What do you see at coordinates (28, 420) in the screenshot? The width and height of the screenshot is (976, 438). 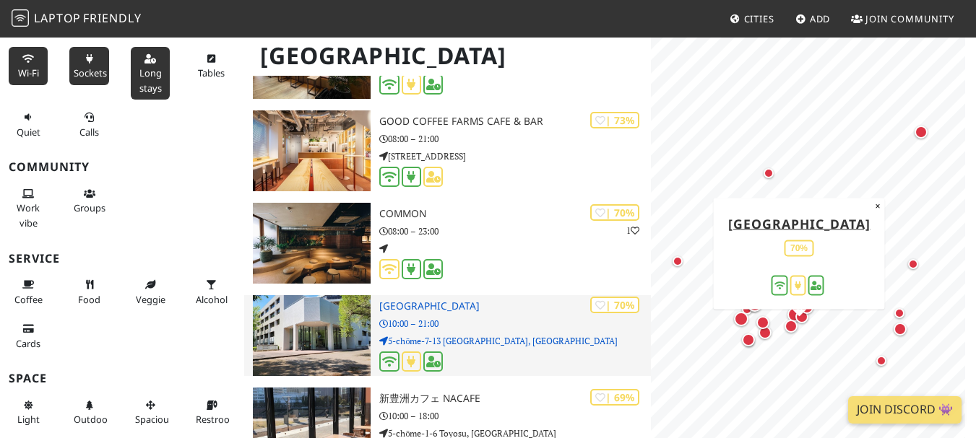 I see `span: Natural light` at bounding box center [28, 420].